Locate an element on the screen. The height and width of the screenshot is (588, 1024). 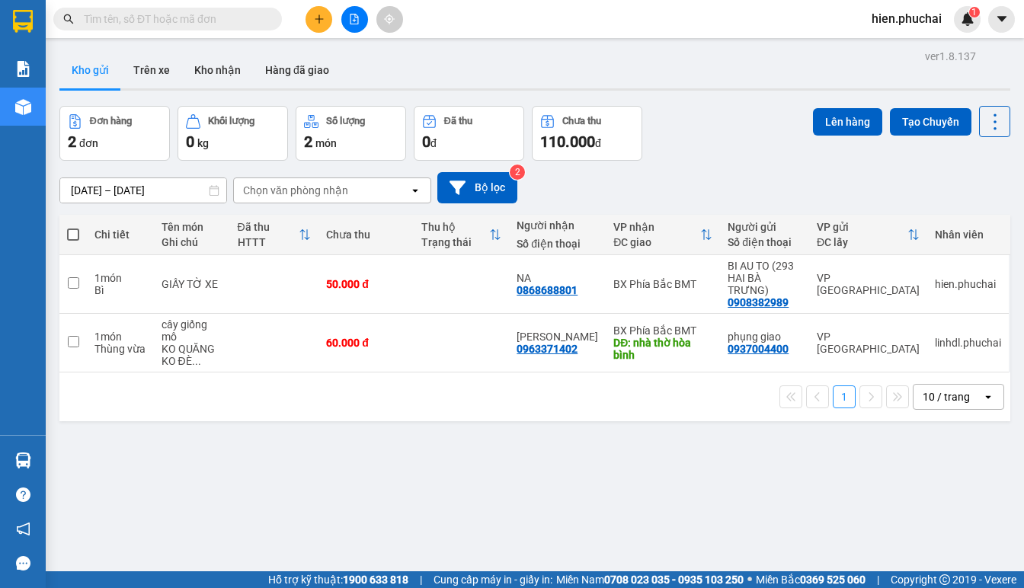
div: DĐ: nhà thờ hòa bình is located at coordinates (663, 349).